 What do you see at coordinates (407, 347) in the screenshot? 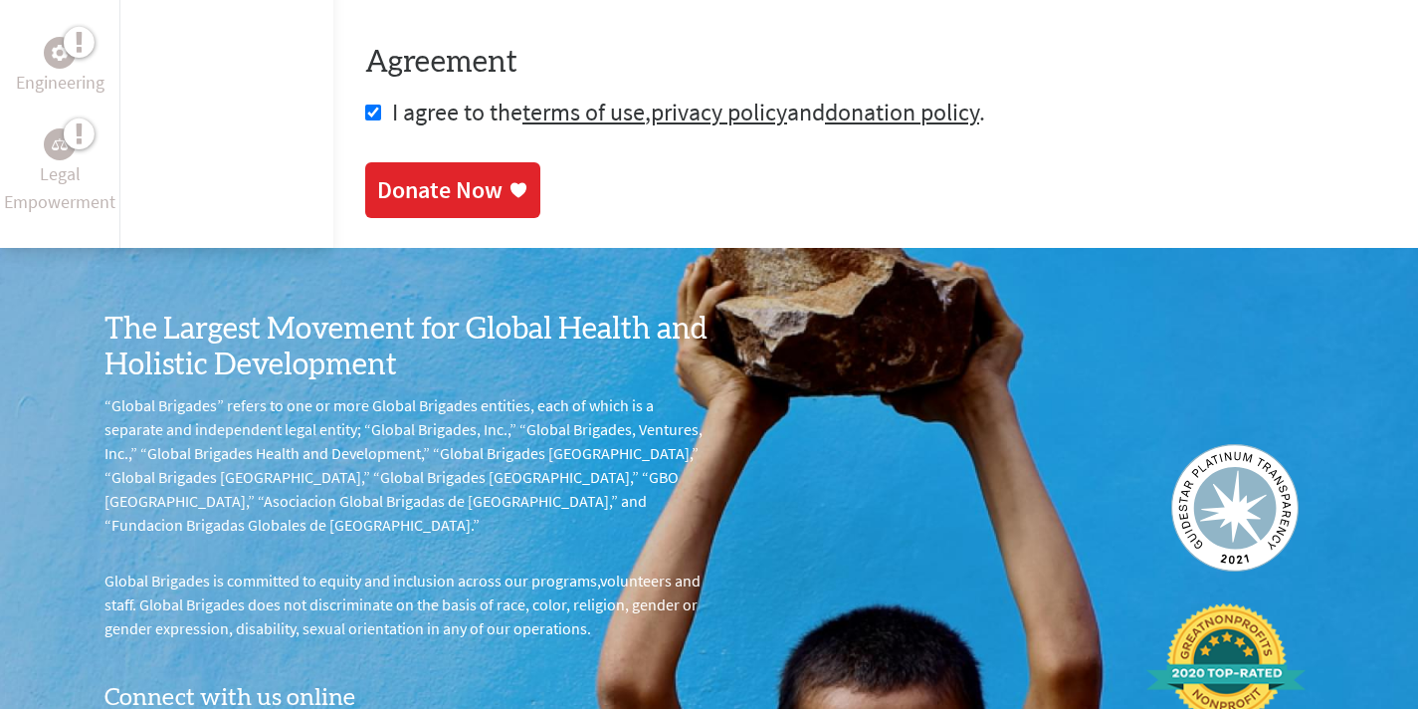
I see `h3: The Largest Movement for Global Health and Holistic Development` at bounding box center [407, 347].